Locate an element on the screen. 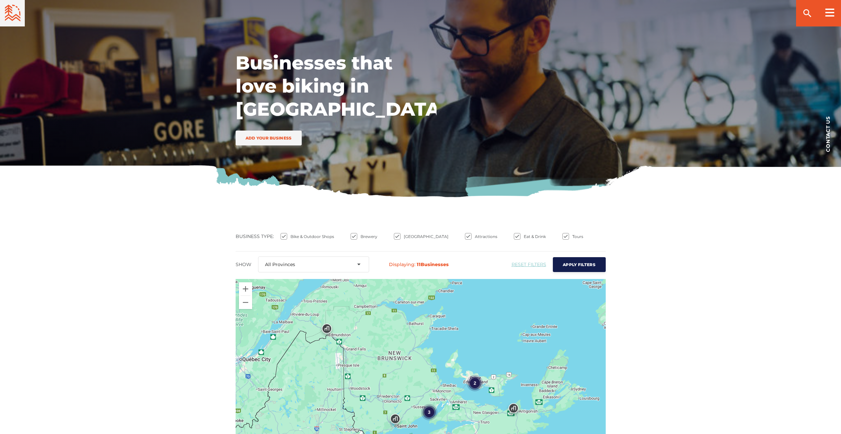  a: Contact us is located at coordinates (828, 134).